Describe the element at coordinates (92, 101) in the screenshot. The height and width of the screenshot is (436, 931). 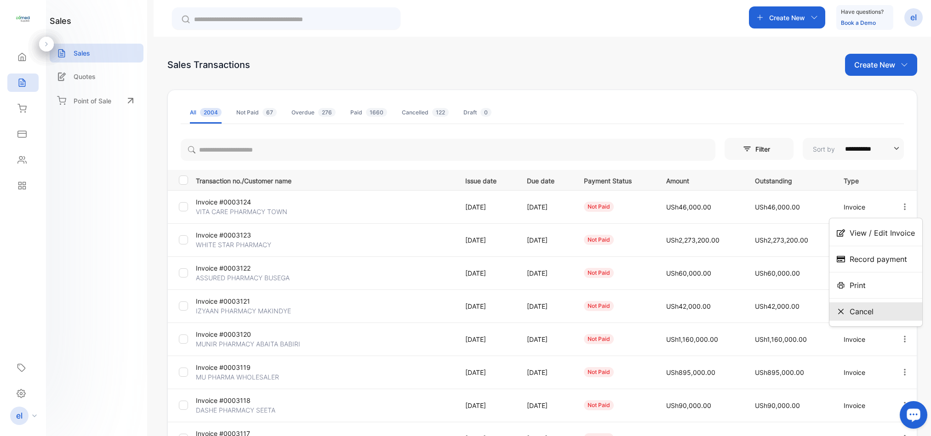
I see `p: Point of Sale` at that location.